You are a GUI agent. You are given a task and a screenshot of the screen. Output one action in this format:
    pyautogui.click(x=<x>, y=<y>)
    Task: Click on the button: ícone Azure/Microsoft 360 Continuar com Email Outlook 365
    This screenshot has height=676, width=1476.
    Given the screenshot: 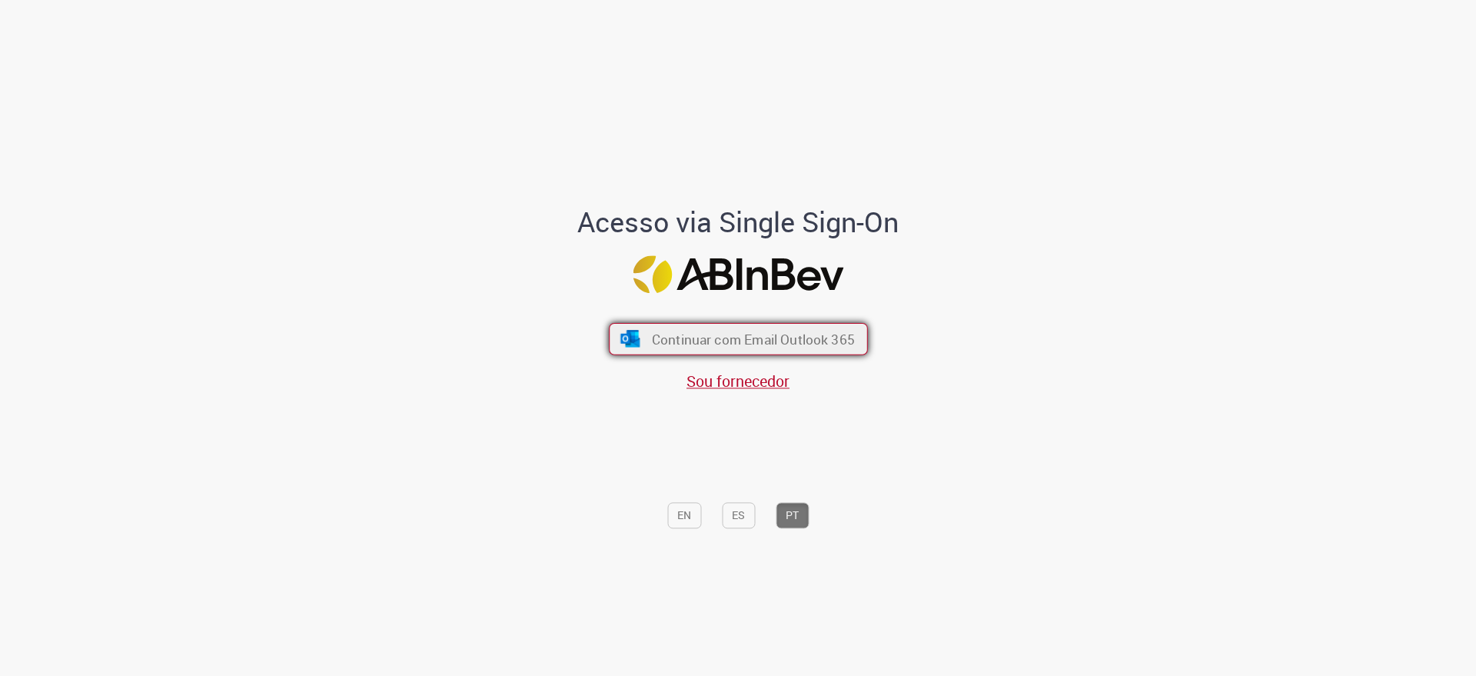 What is the action you would take?
    pyautogui.click(x=738, y=339)
    